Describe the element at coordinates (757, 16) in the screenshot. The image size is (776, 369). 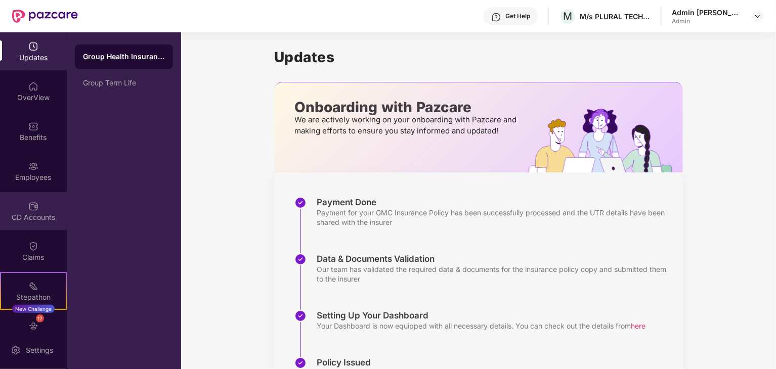
I see `img: svg+xml;base64,PHN2ZyBpZD0iRHJvcGRvd24tMzJ4MzIiIHhtbG5zPSJodHRwOi8vd3d3LnczLm9yZy8yMDAwL3N2ZyIgd2...` at that location.